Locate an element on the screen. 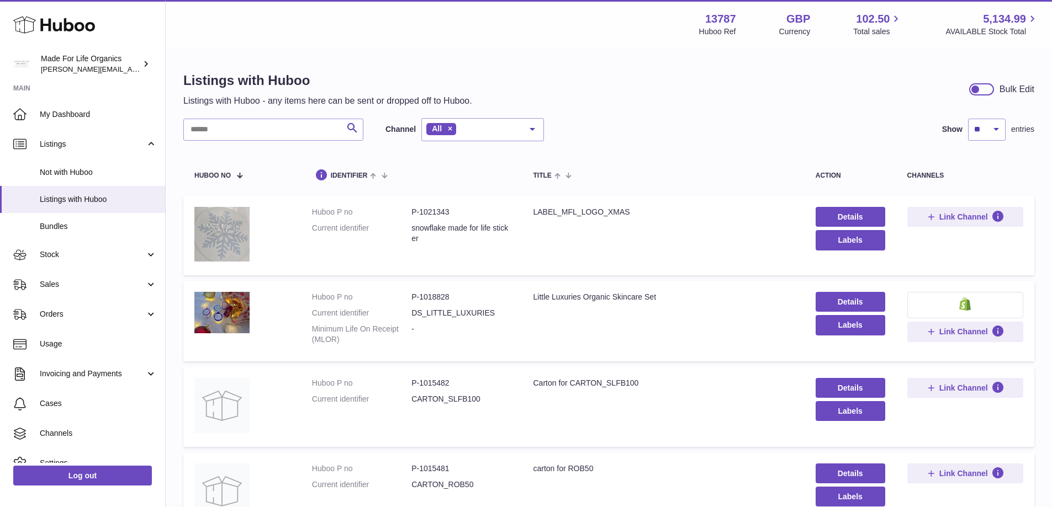  dd: P-1015481 is located at coordinates (461, 469).